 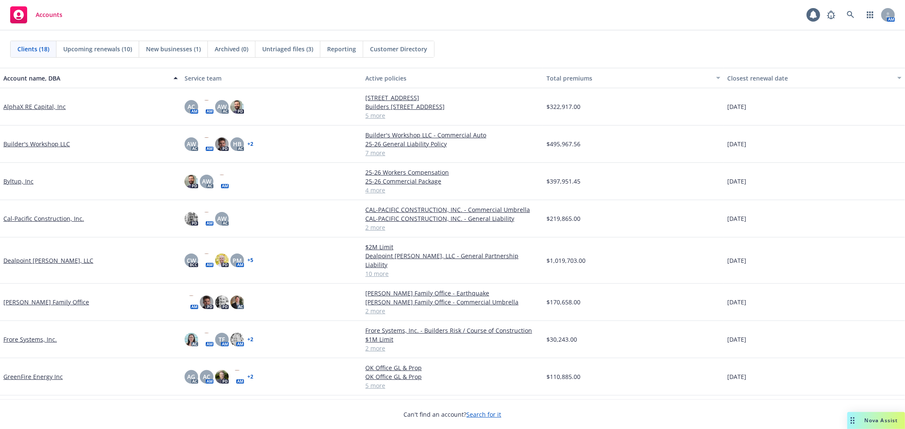 I want to click on a: $2M Limit, so click(x=452, y=247).